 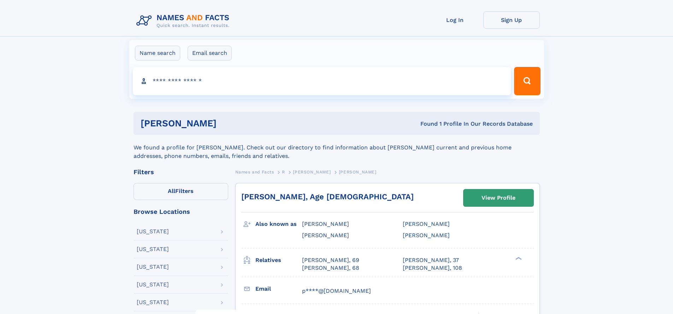 What do you see at coordinates (181, 211) in the screenshot?
I see `div: Browse Locations` at bounding box center [181, 211].